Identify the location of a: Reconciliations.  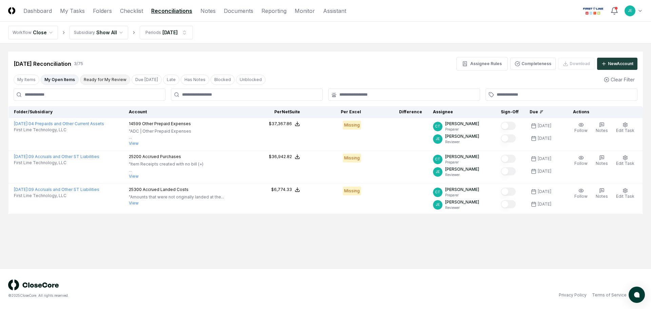
(172, 11).